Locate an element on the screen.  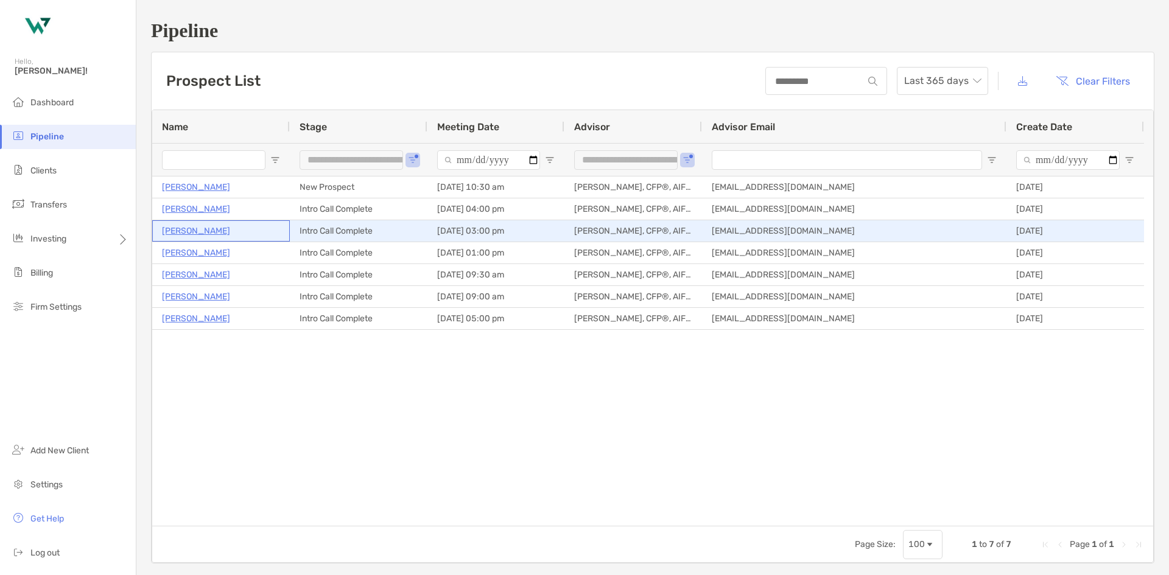
span: Transfers is located at coordinates (49, 205).